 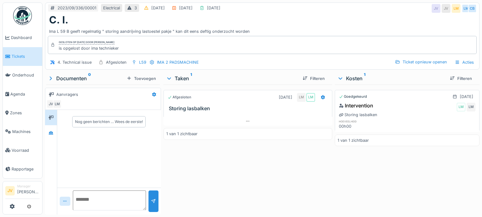 I want to click on h6: hoeveelheid, so click(x=361, y=121).